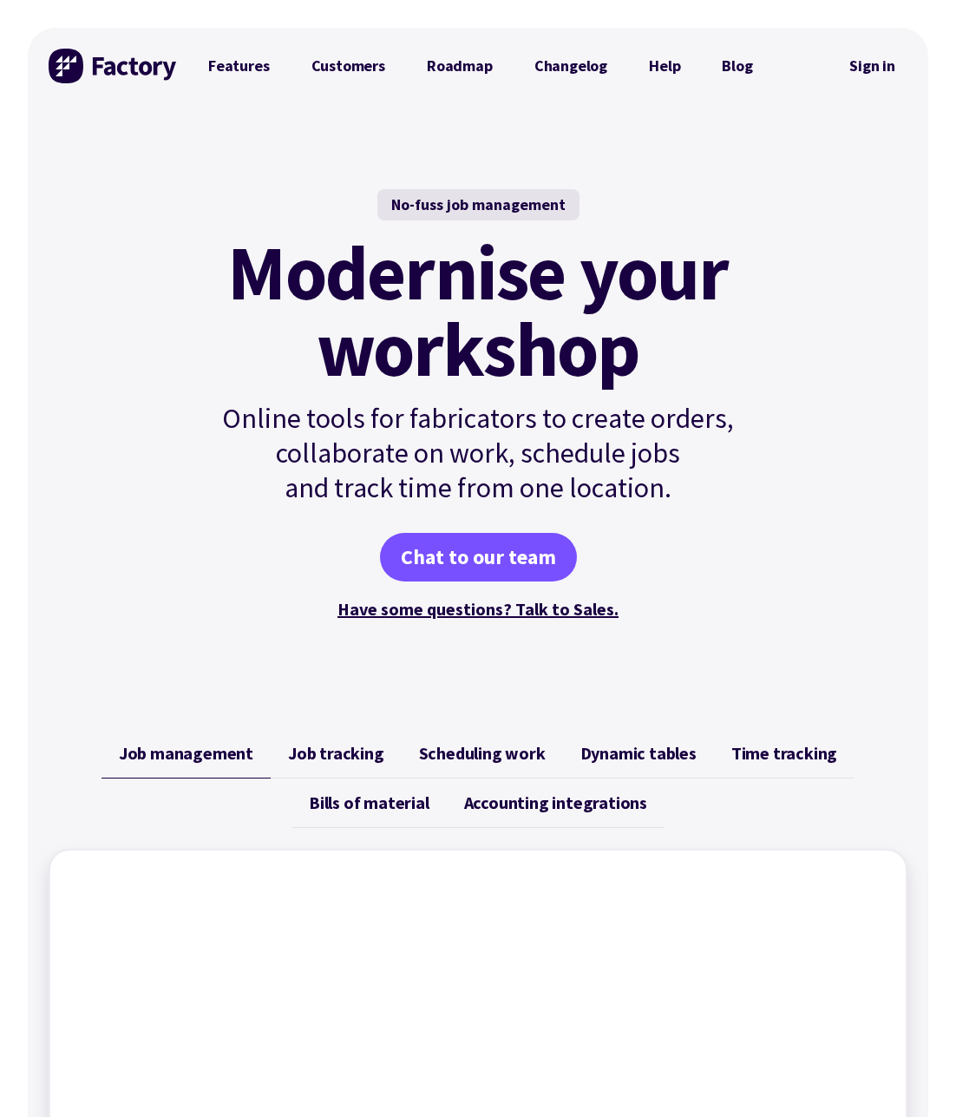 The height and width of the screenshot is (1117, 956). Describe the element at coordinates (477, 311) in the screenshot. I see `mark: Modernise your workshop` at that location.